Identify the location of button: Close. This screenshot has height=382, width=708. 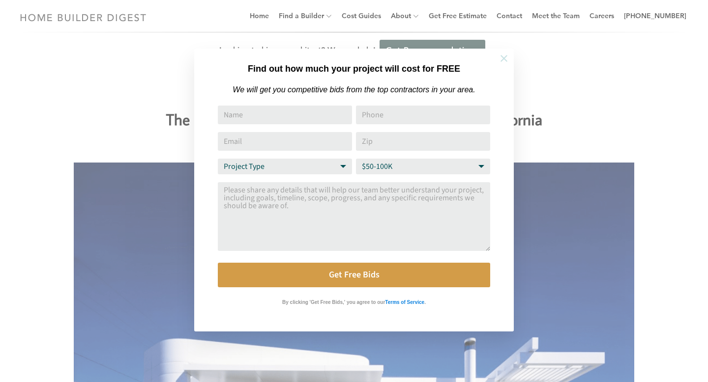
(504, 58).